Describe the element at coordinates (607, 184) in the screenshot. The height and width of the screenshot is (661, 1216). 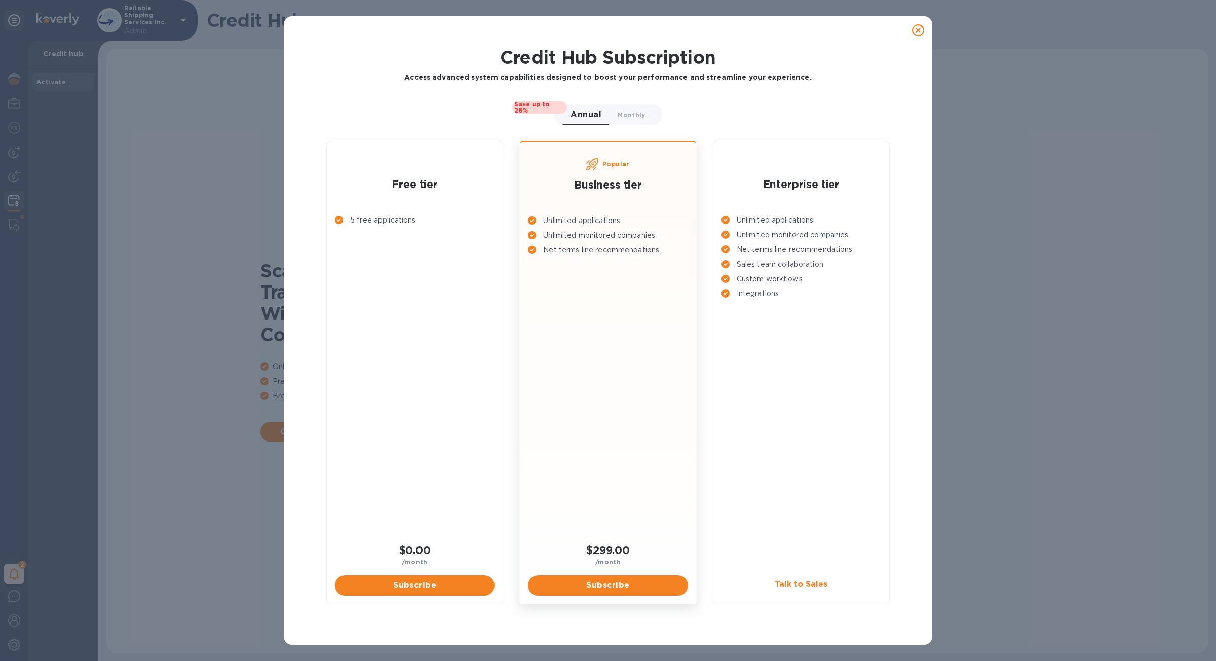
I see `h2: Business tier` at that location.